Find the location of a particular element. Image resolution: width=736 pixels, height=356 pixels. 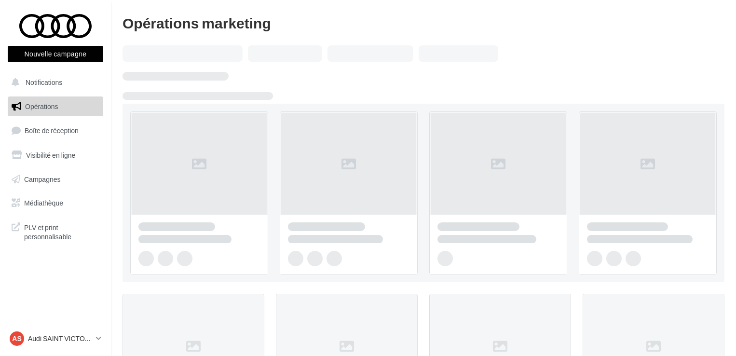

button: Notifications is located at coordinates (54, 82).